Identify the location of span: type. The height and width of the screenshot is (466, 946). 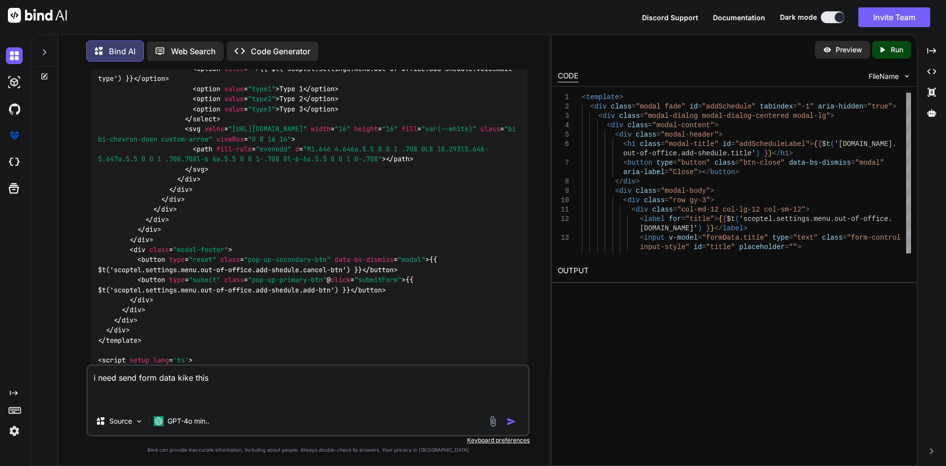
(781, 238).